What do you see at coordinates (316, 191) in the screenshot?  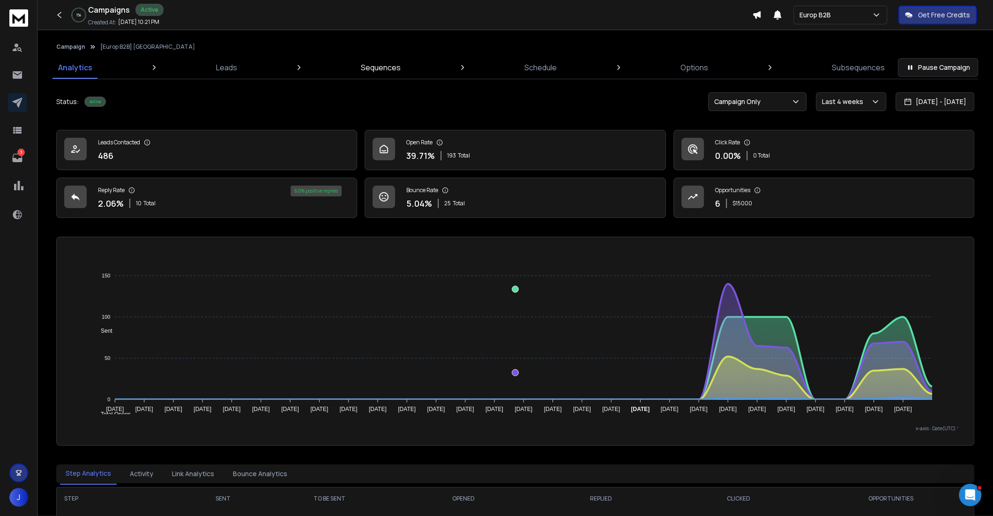 I see `div: 60 % positive replies` at bounding box center [316, 191].